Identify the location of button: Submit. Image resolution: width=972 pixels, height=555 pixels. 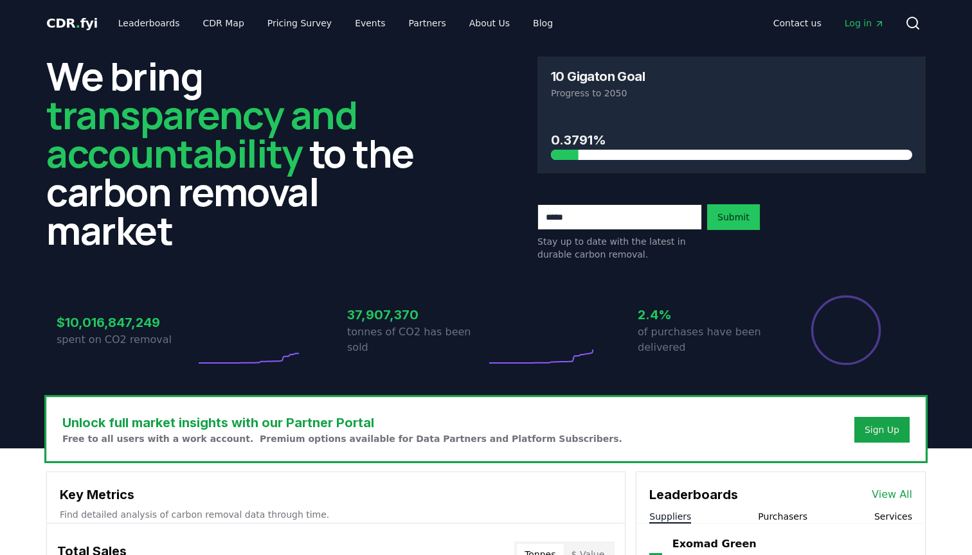
(733, 217).